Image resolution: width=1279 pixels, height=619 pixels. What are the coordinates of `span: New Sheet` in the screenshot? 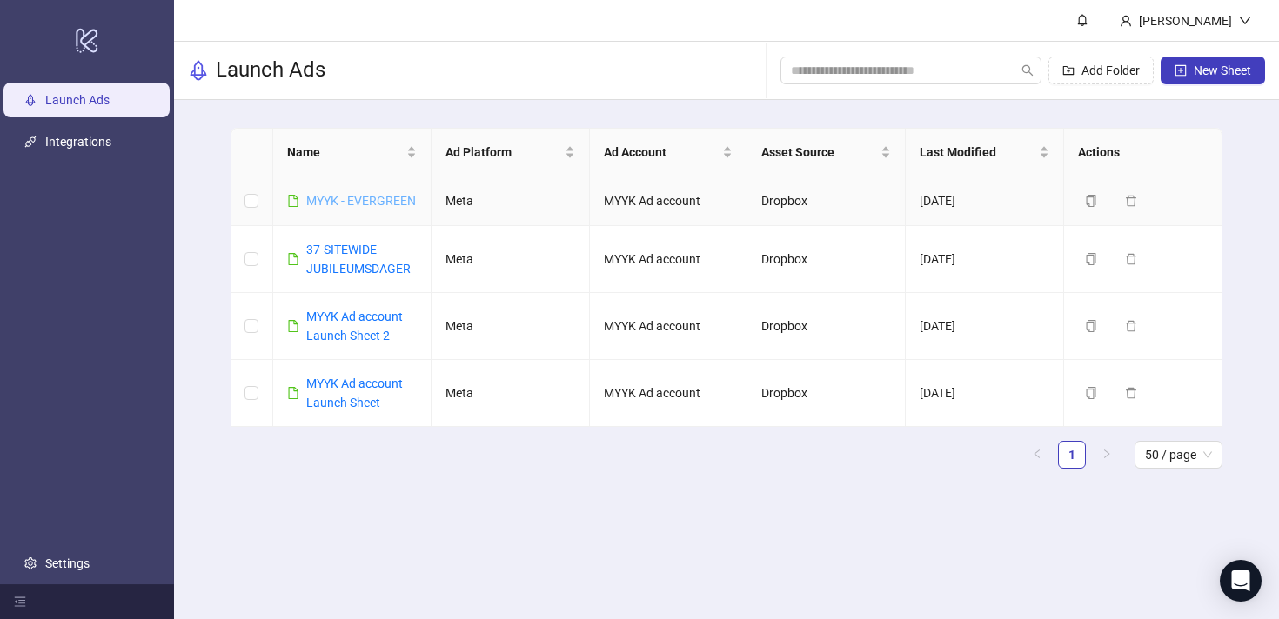 It's located at (1222, 70).